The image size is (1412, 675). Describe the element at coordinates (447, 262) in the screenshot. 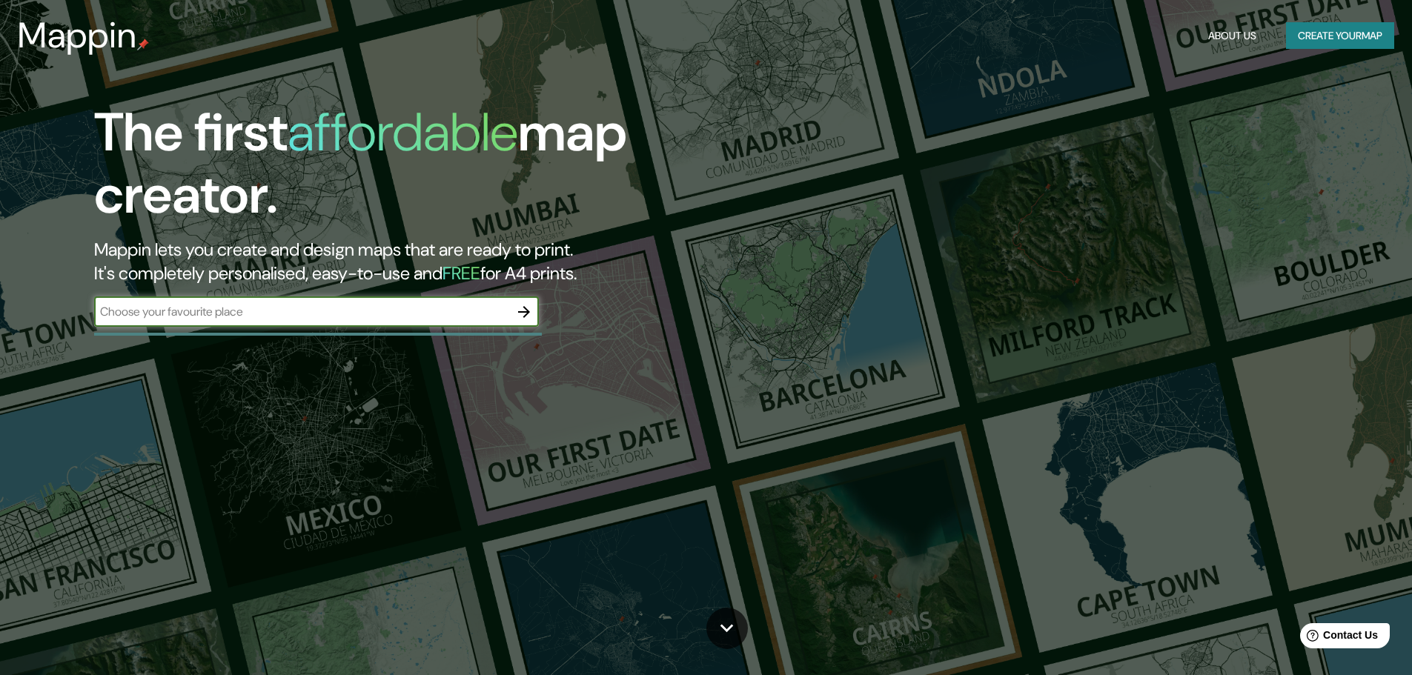

I see `h2: Mappin lets you create and design maps that are ready to print. It's completely personalised, eas...` at that location.